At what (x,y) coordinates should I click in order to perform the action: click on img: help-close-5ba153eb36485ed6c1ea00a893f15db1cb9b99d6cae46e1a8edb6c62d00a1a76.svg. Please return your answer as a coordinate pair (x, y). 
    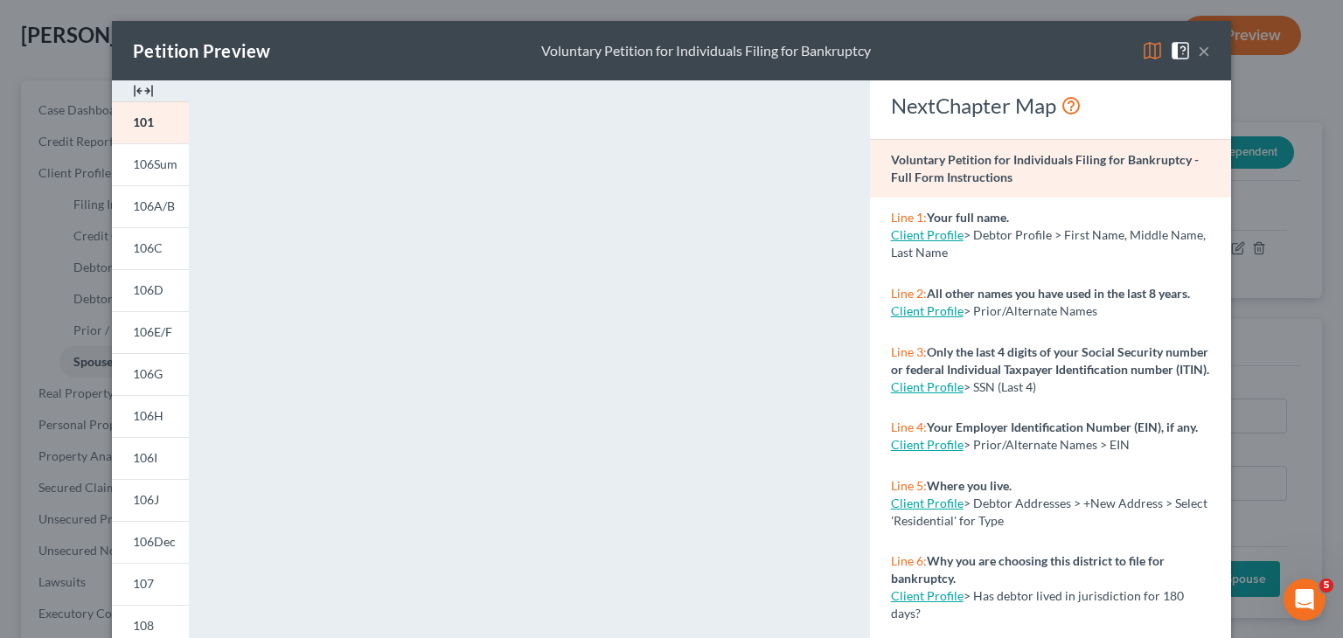
    Looking at the image, I should click on (1180, 51).